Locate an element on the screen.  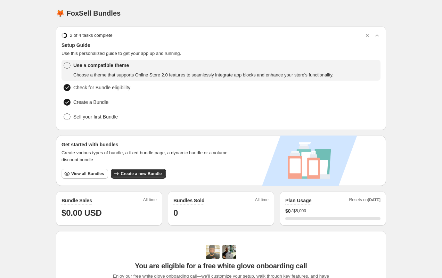
span: $5,000 is located at coordinates (299, 211).